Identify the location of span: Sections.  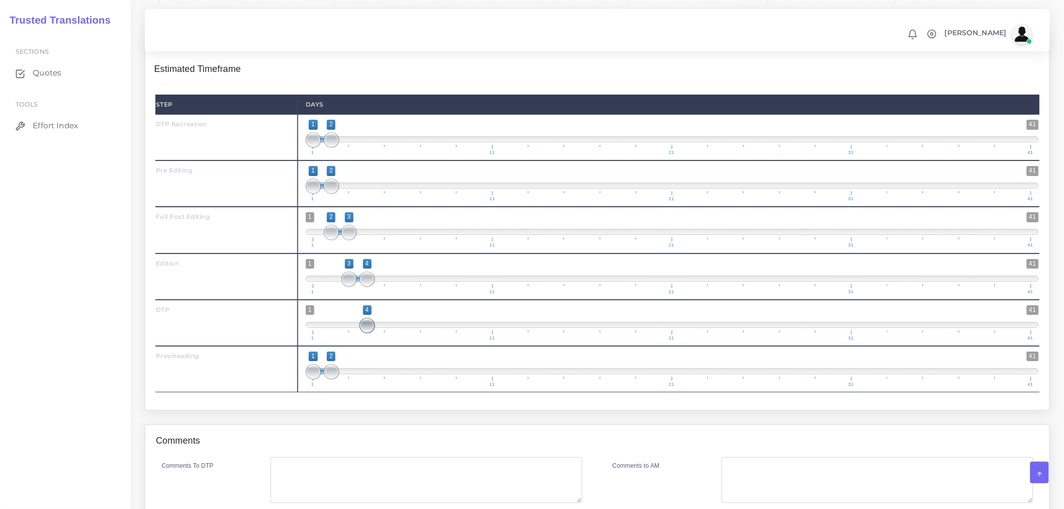
(32, 51).